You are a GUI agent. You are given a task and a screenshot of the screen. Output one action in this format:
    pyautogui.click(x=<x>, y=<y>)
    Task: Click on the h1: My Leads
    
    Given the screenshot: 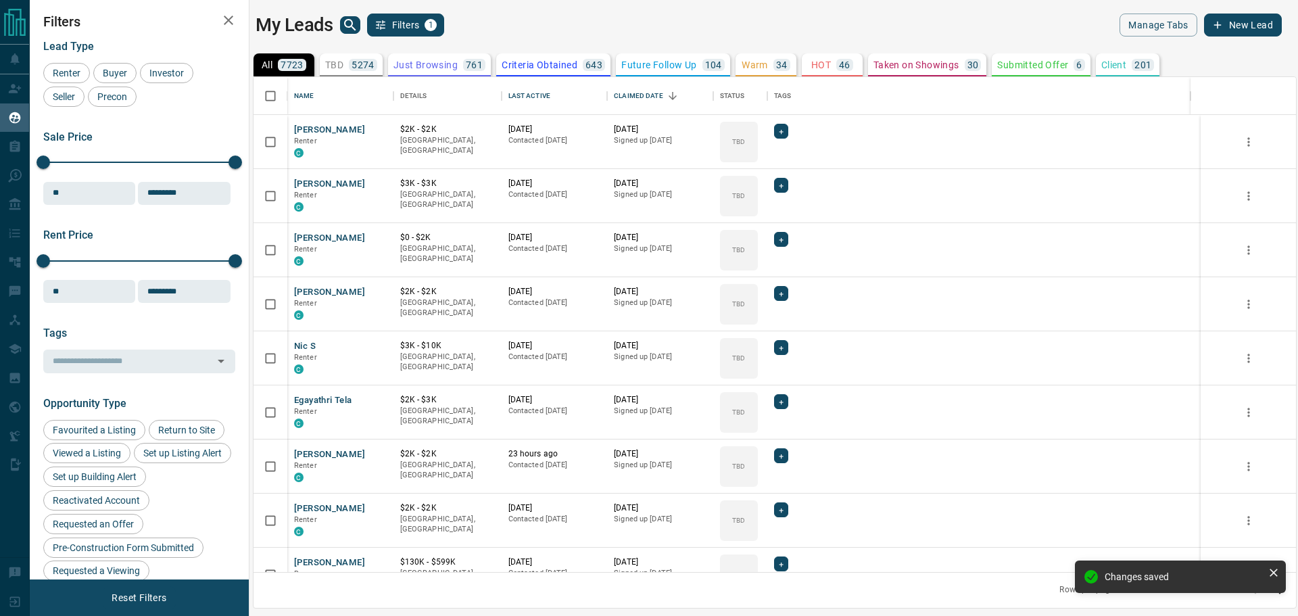 What is the action you would take?
    pyautogui.click(x=294, y=25)
    